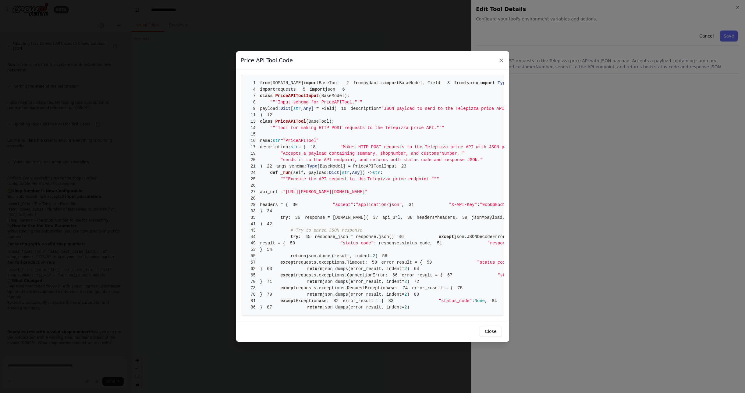 This screenshot has width=745, height=393. What do you see at coordinates (253, 256) in the screenshot?
I see `span: 55` at bounding box center [253, 256].